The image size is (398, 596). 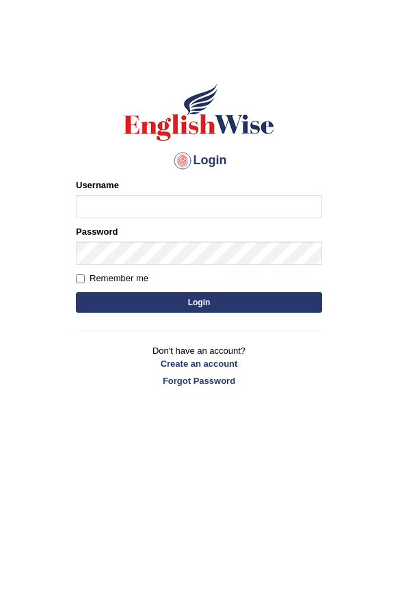 I want to click on p: Don't have an account?, so click(x=199, y=365).